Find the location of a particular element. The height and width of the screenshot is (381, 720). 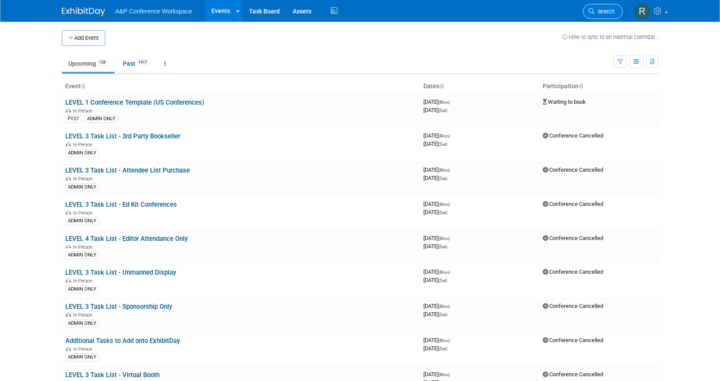

button: Add Event is located at coordinates (83, 38).